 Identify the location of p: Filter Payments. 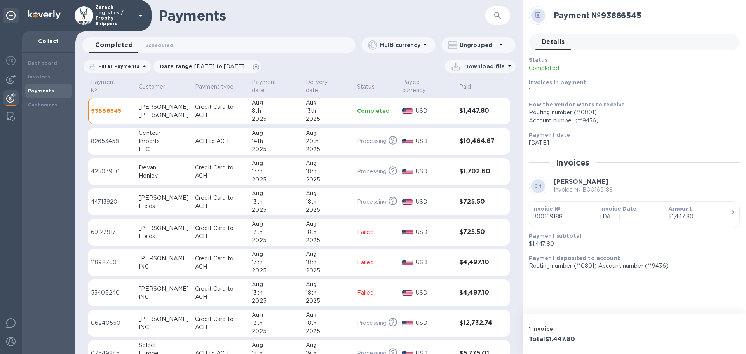
(117, 66).